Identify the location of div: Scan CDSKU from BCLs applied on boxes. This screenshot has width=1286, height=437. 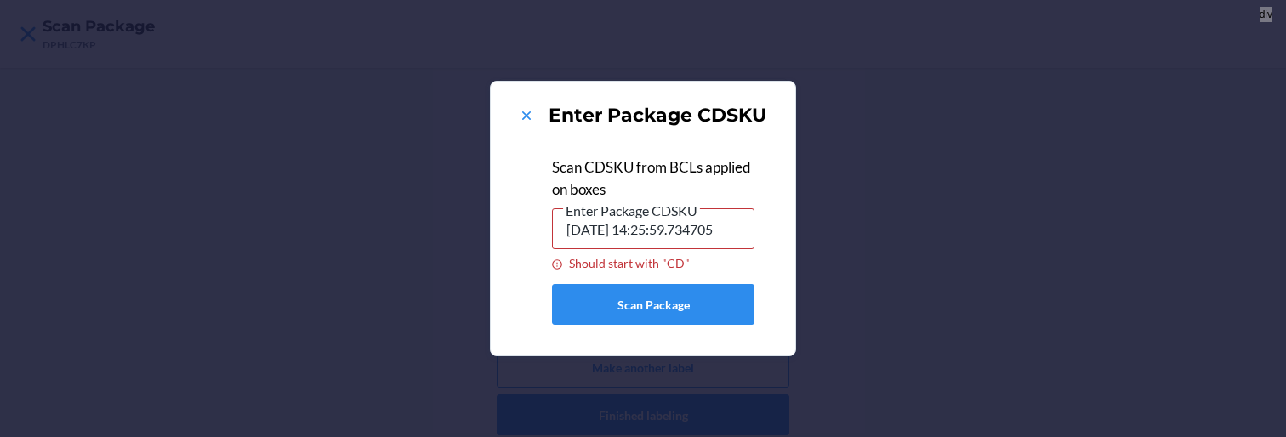
(653, 178).